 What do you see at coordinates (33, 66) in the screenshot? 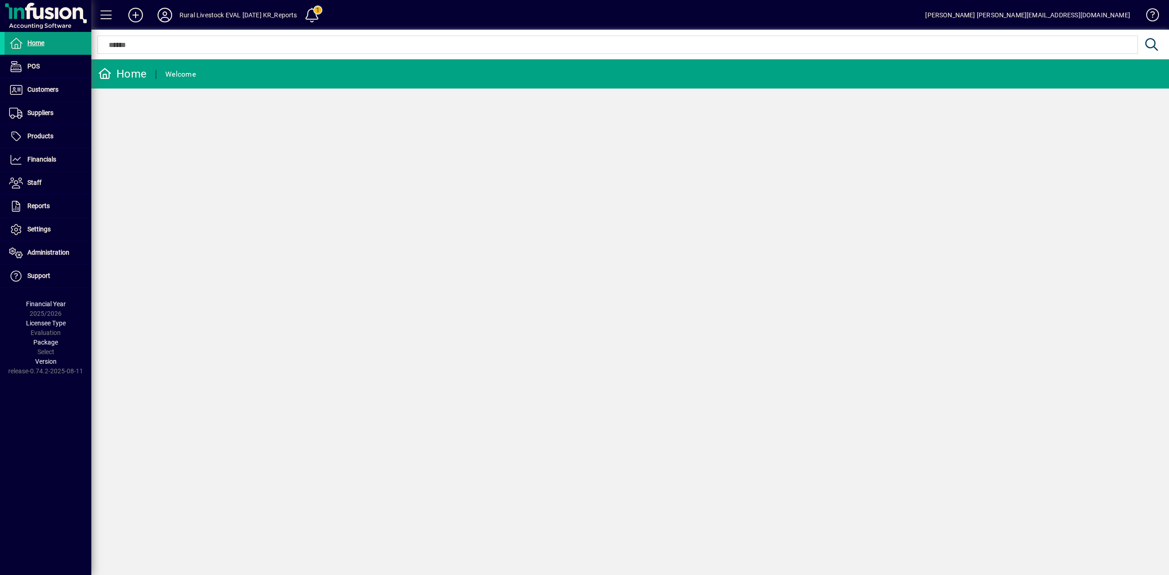
I see `span: POS` at bounding box center [33, 66].